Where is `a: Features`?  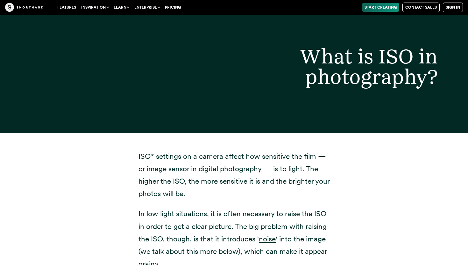
a: Features is located at coordinates (67, 7).